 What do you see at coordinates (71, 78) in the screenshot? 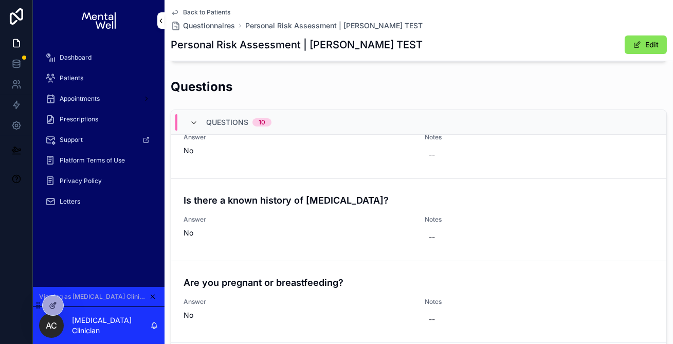
I see `span: Patients` at bounding box center [71, 78].